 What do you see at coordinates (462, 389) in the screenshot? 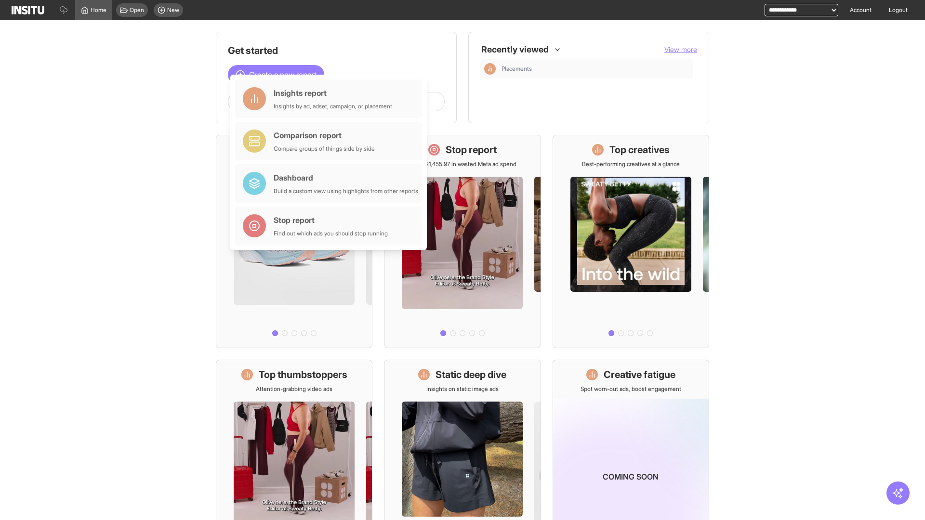
I see `p: Insights on static image ads` at bounding box center [462, 389].